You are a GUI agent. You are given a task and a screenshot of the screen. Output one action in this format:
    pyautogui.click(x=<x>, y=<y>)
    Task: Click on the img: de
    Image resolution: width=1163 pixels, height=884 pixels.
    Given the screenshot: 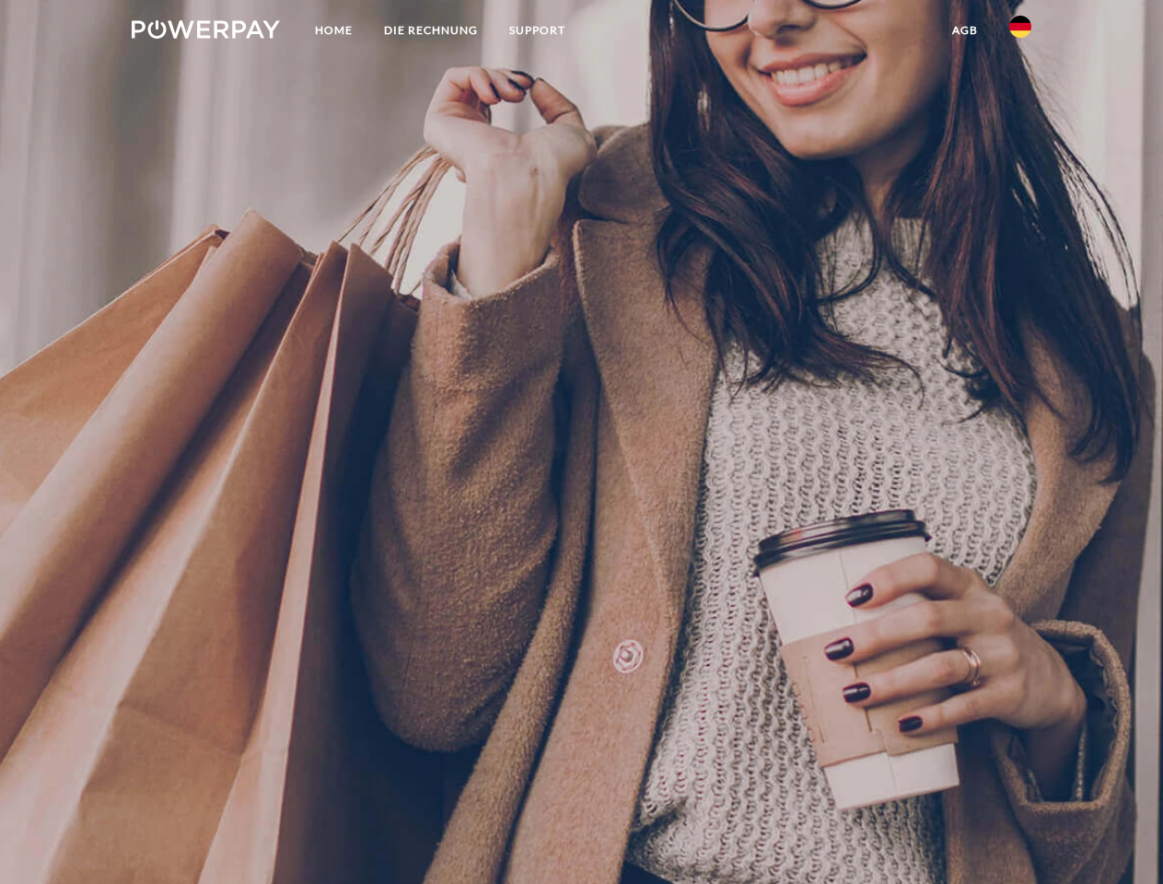 What is the action you would take?
    pyautogui.click(x=1020, y=27)
    